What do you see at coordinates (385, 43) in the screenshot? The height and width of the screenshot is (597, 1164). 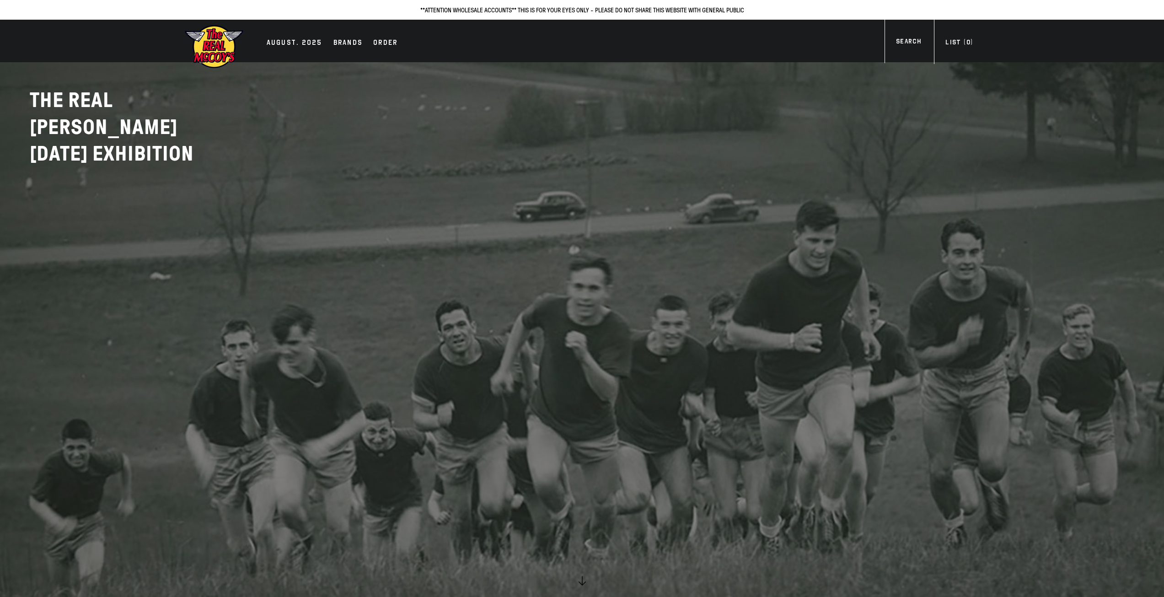 I see `div: Order` at bounding box center [385, 43].